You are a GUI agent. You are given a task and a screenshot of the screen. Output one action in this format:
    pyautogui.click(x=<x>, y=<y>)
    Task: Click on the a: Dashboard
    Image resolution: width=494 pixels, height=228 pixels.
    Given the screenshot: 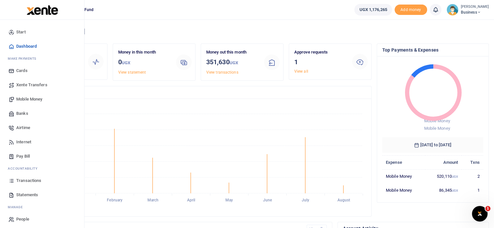 What is the action you would take?
    pyautogui.click(x=42, y=46)
    